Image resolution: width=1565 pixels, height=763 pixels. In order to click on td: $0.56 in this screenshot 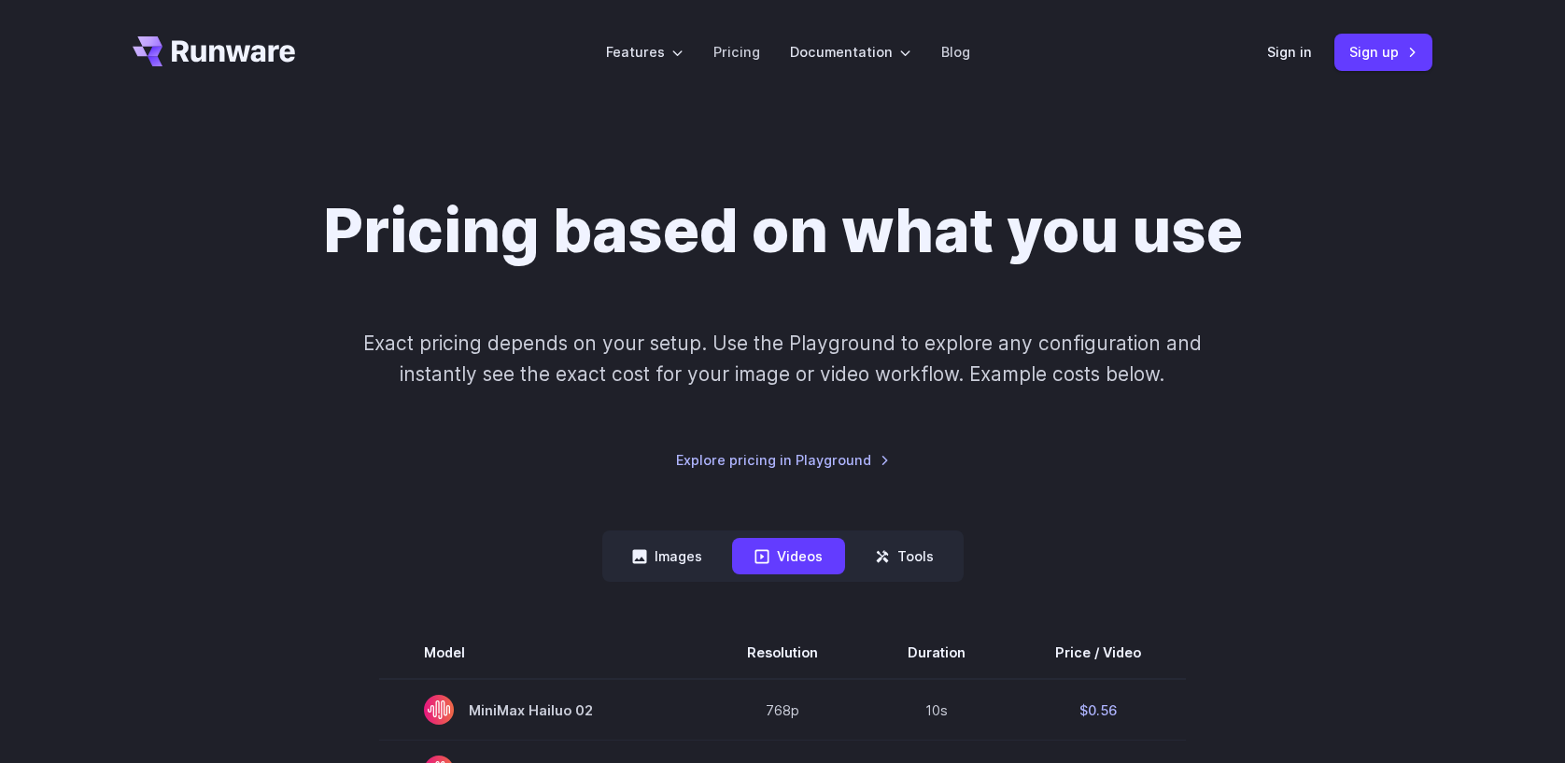, I will do `click(1098, 709)`.